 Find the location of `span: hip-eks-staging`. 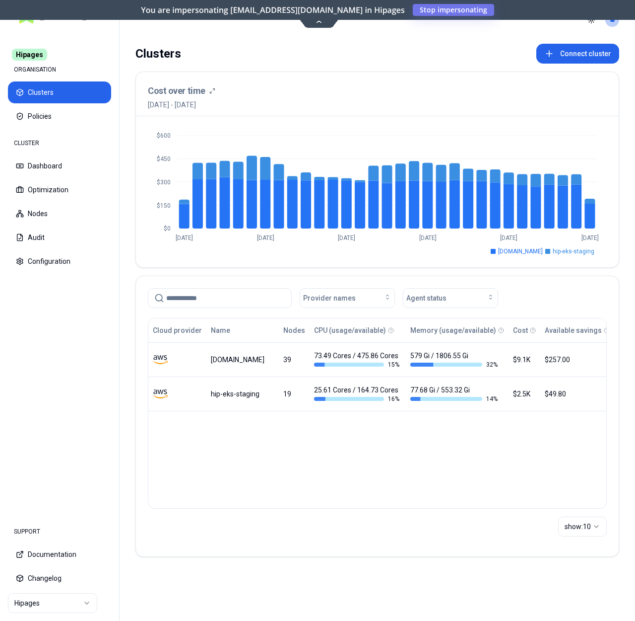

span: hip-eks-staging is located at coordinates (574, 251).